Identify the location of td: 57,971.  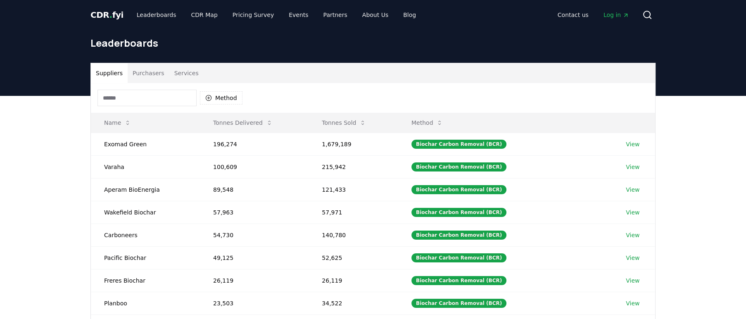
(353, 212).